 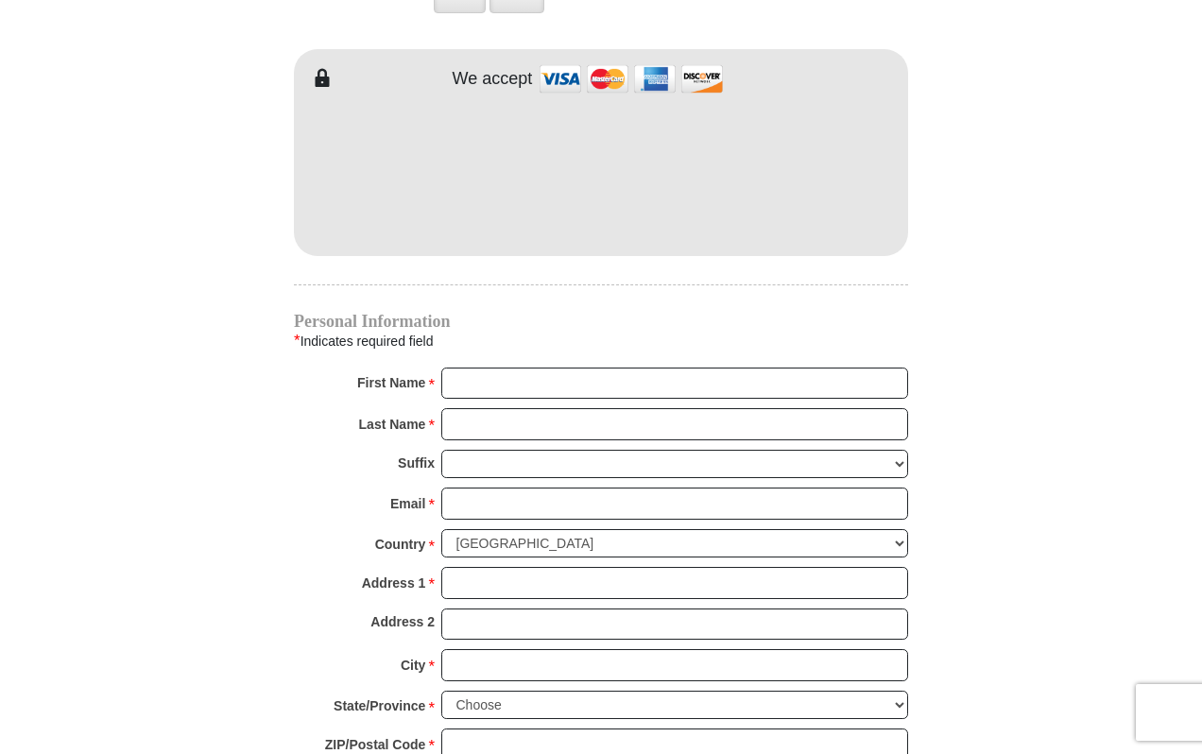 What do you see at coordinates (394, 583) in the screenshot?
I see `strong: Address 1` at bounding box center [394, 583].